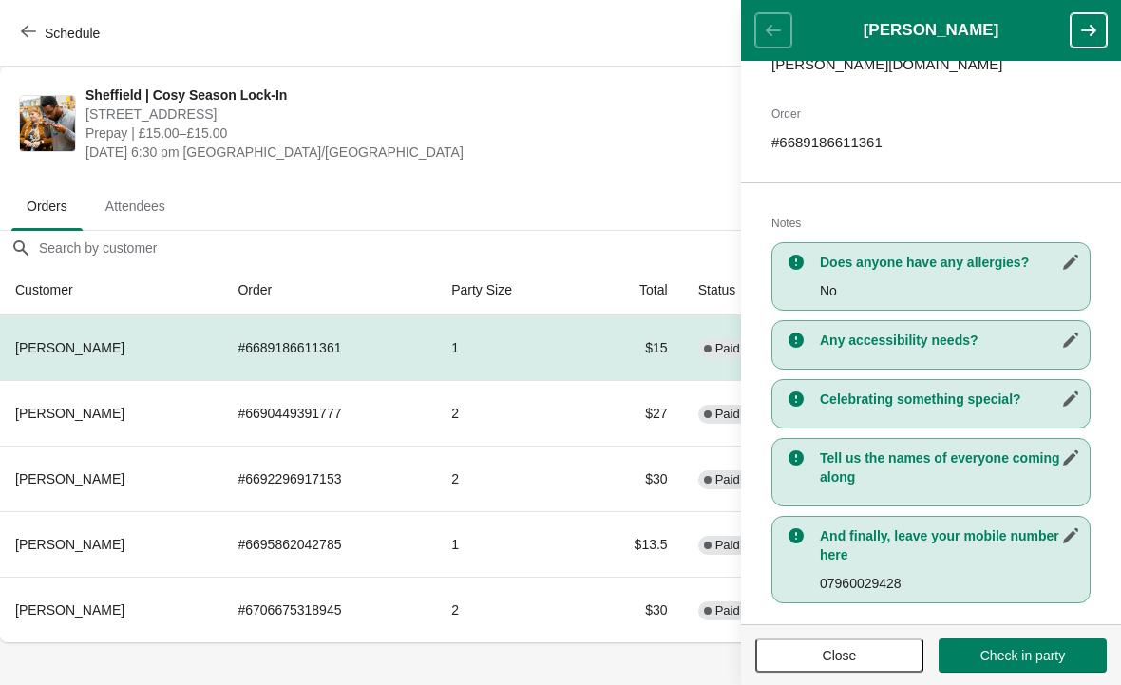 The height and width of the screenshot is (685, 1121). I want to click on td: $13.5, so click(632, 544).